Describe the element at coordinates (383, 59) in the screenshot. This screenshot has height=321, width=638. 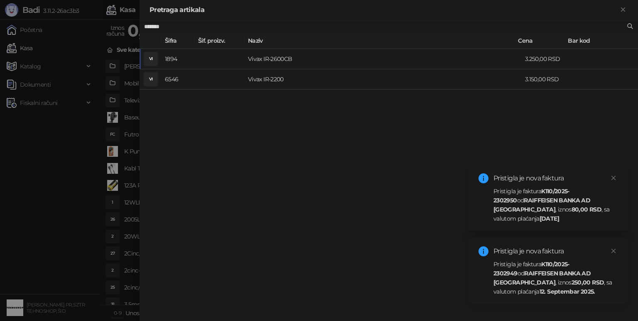
I see `td: Vivax IR-2600CB` at that location.